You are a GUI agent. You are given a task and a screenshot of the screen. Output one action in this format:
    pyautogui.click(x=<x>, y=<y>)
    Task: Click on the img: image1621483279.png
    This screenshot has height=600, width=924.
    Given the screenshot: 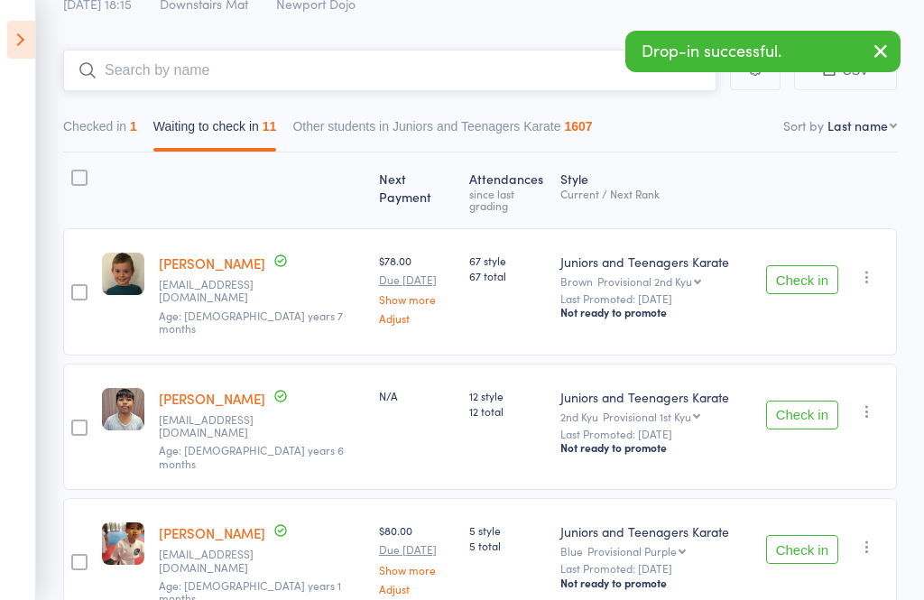 What is the action you would take?
    pyautogui.click(x=123, y=273)
    